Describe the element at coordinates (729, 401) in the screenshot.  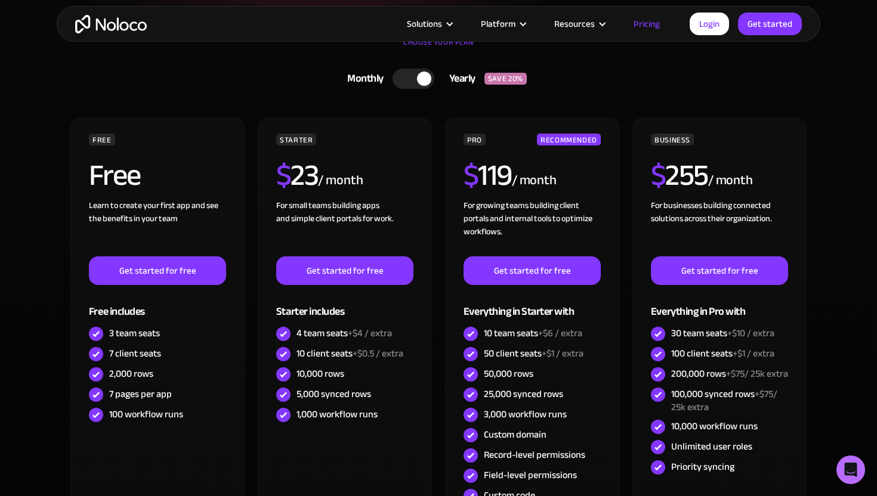
I see `div: 100,000 synced rows` at that location.